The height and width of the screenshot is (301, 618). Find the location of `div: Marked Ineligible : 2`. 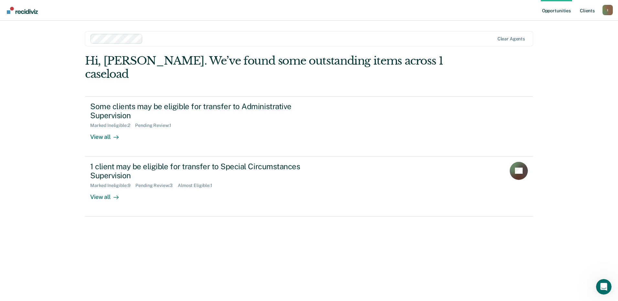

div: Marked Ineligible : 2 is located at coordinates (112, 125).